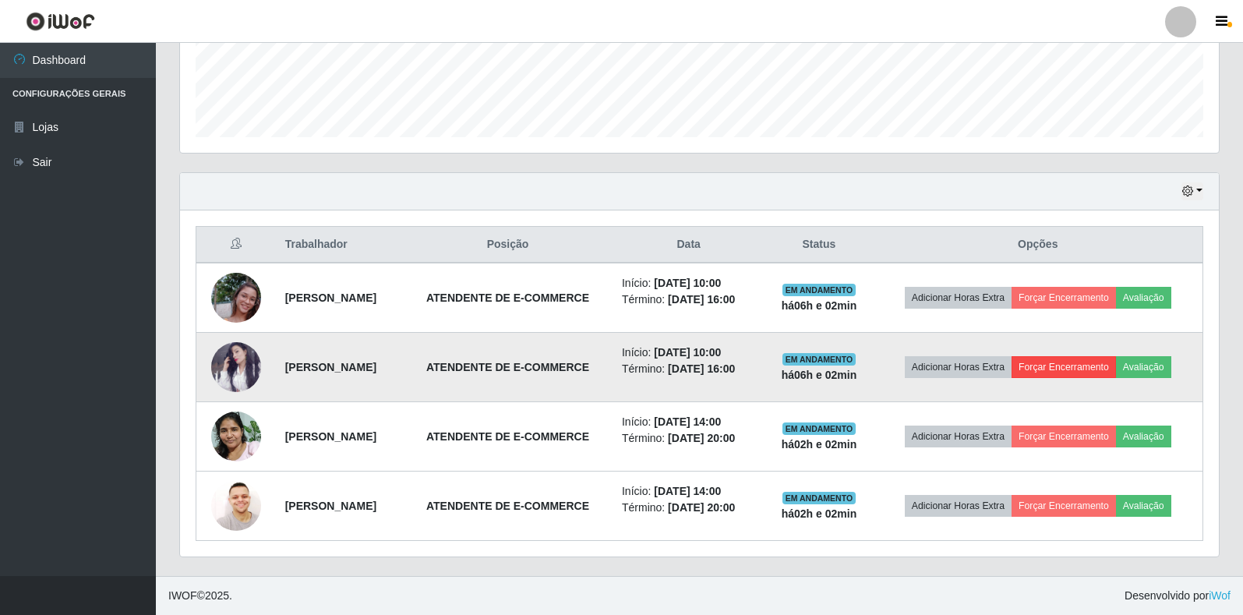 The image size is (1243, 615). Describe the element at coordinates (1178, 595) in the screenshot. I see `span: Desenvolvido por` at that location.